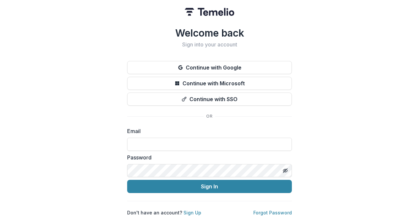 The width and height of the screenshot is (419, 222). I want to click on button: Continue with Microsoft, so click(210, 83).